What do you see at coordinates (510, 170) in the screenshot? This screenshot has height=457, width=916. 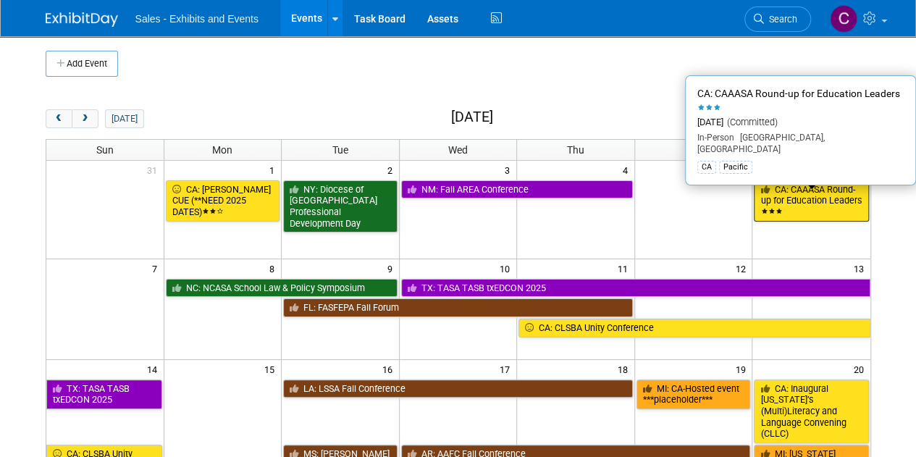 I see `span: 3` at bounding box center [510, 170].